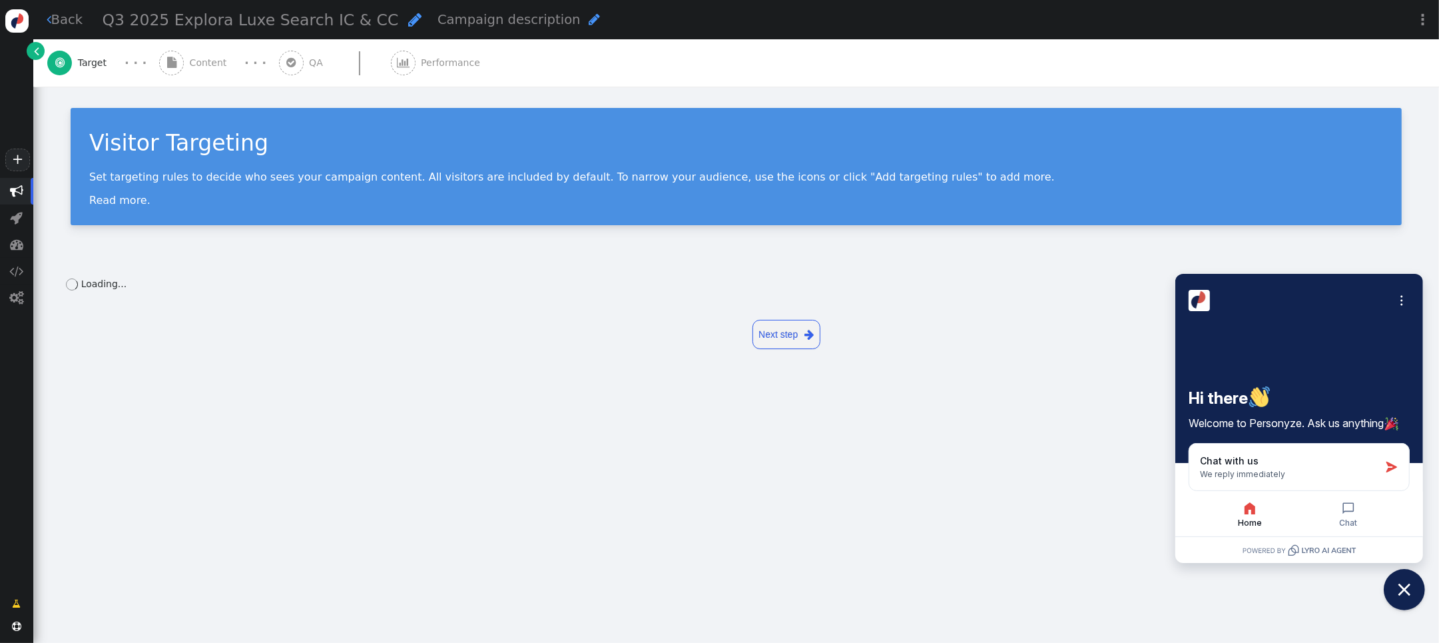  I want to click on a: Back, so click(65, 19).